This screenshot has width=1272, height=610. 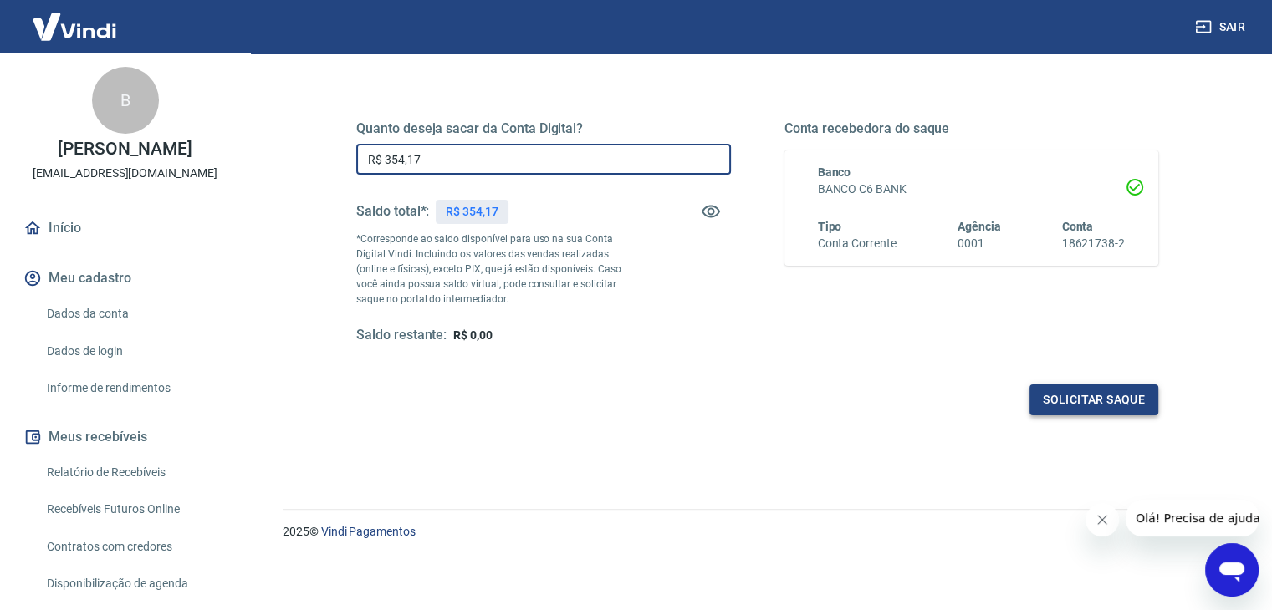 What do you see at coordinates (1222, 27) in the screenshot?
I see `button: Sair` at bounding box center [1222, 27].